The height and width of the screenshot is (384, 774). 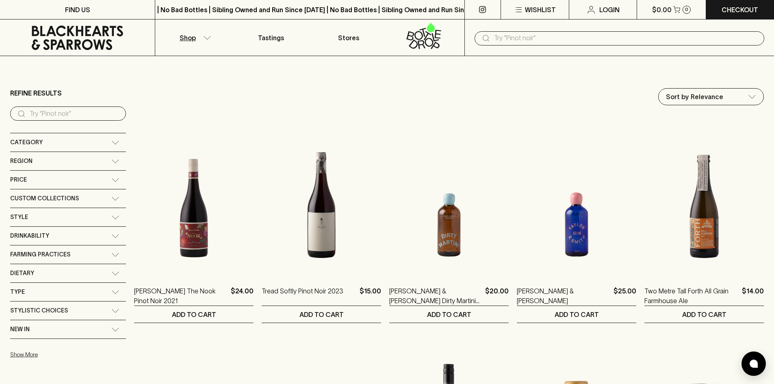 I want to click on p: $14.00, so click(x=753, y=296).